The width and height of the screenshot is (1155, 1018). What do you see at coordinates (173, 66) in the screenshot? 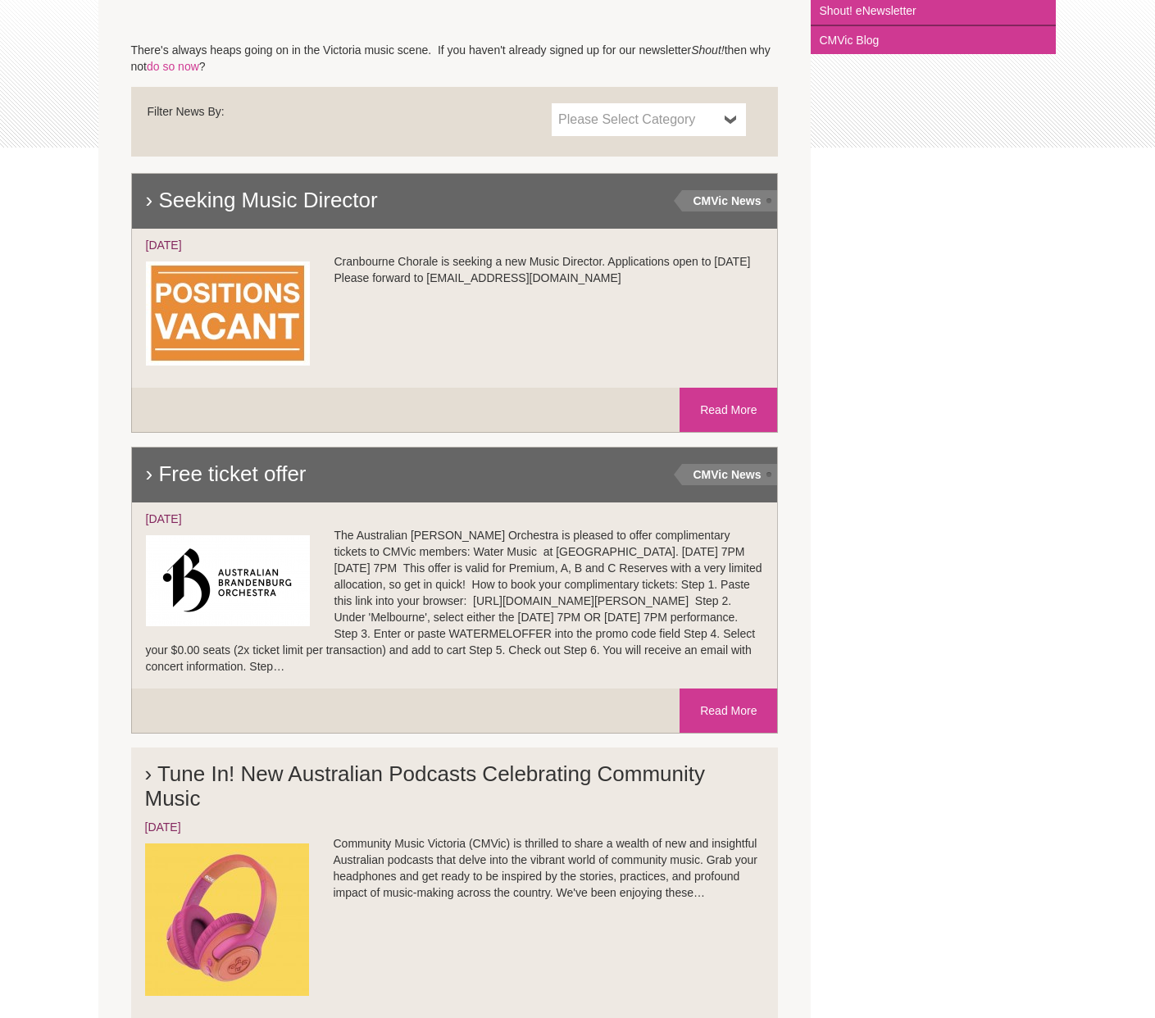
I see `a: do so now` at bounding box center [173, 66].